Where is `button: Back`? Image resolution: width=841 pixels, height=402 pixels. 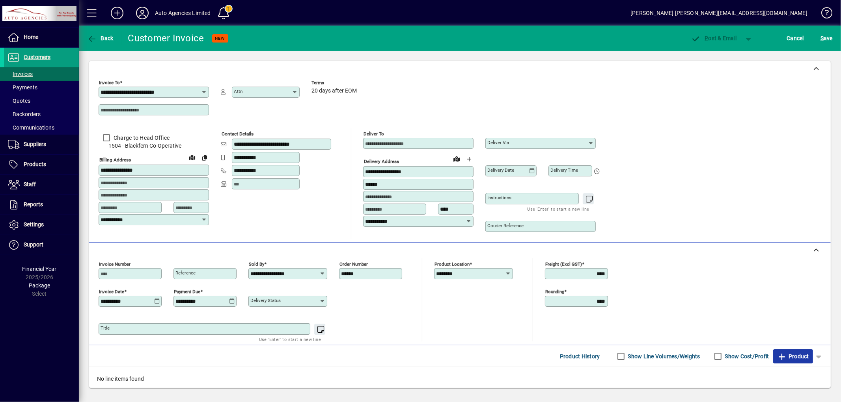 button: Back is located at coordinates (100, 38).